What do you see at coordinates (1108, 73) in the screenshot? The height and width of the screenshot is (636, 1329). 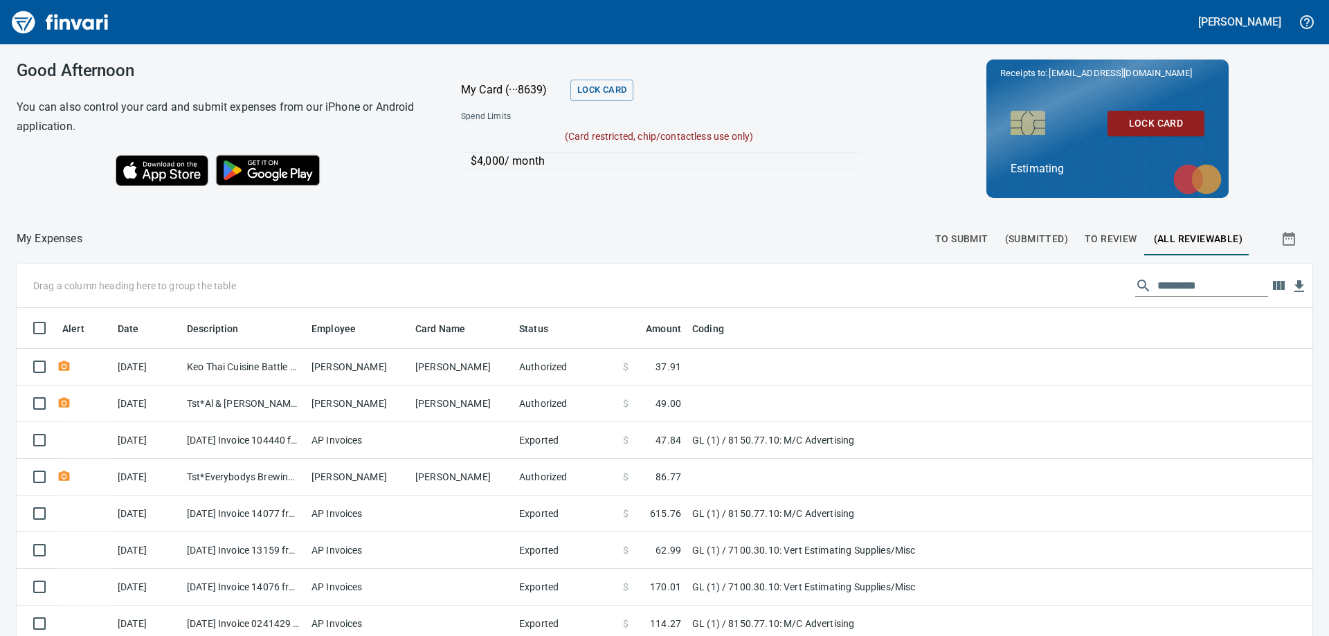 I see `p: Receipts to:` at bounding box center [1108, 73].